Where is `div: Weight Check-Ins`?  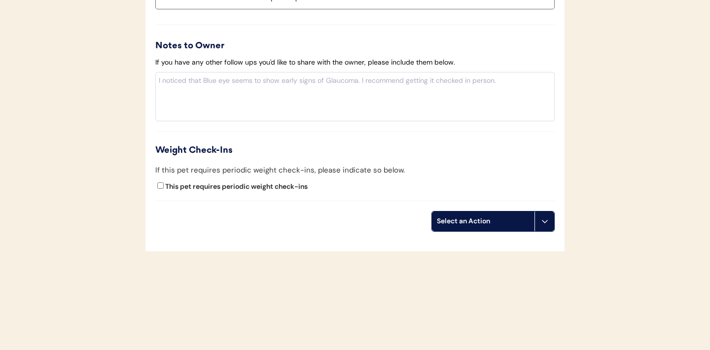 div: Weight Check-Ins is located at coordinates (355, 150).